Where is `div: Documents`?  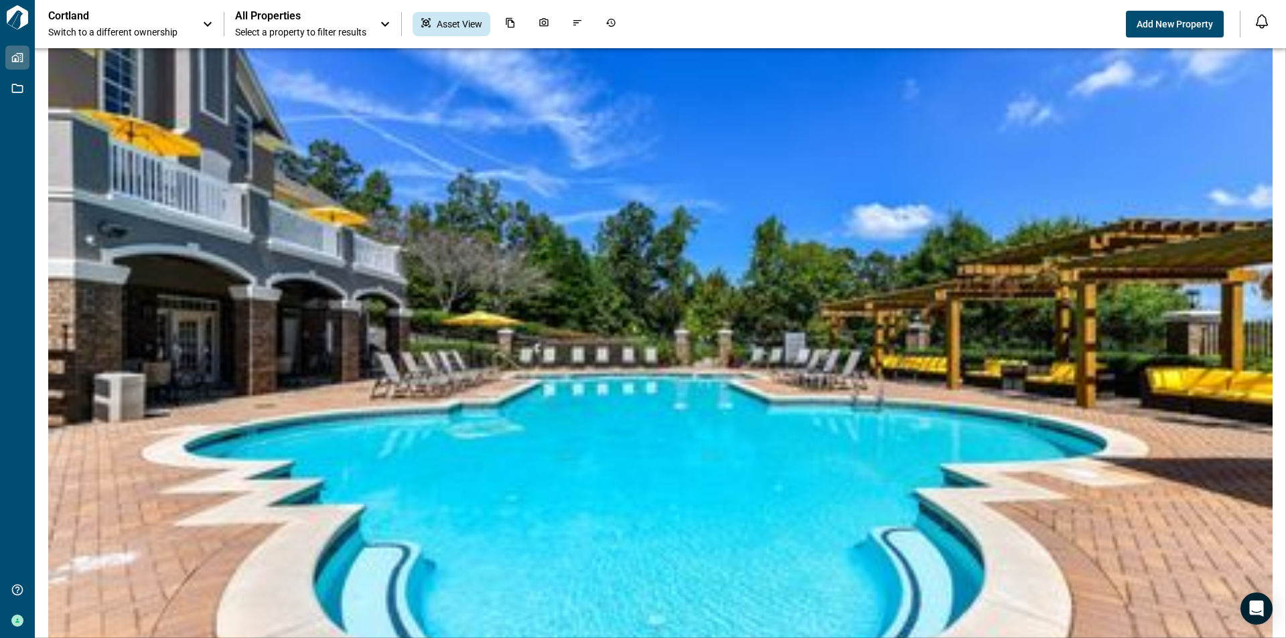
div: Documents is located at coordinates (511, 24).